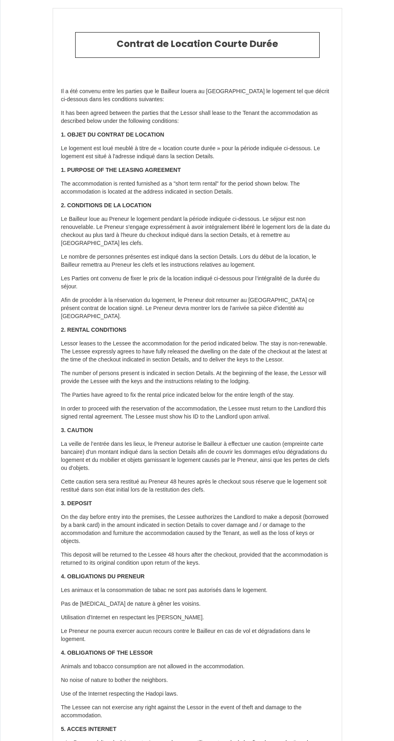  I want to click on p: La veille de l’entrée dans les lieux, le Preneur autorise le Bailleur à effectuer une caution (em..., so click(197, 456).